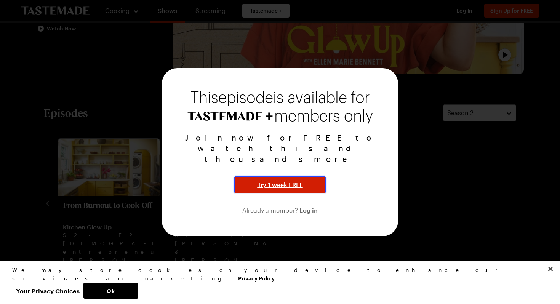 The height and width of the screenshot is (304, 560). Describe the element at coordinates (277, 282) in the screenshot. I see `div: Privacy` at that location.